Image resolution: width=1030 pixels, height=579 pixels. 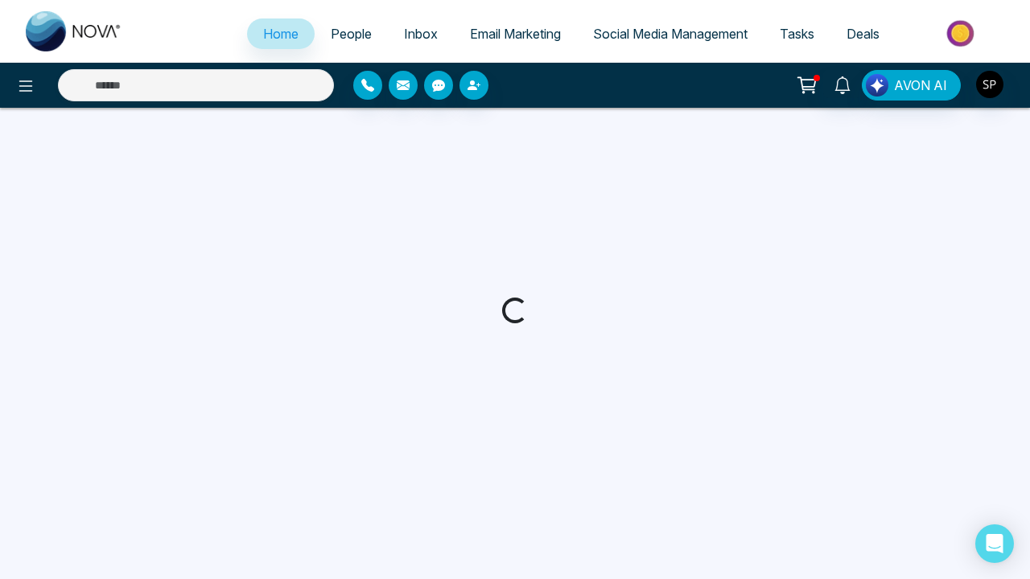 I want to click on a: People, so click(x=351, y=34).